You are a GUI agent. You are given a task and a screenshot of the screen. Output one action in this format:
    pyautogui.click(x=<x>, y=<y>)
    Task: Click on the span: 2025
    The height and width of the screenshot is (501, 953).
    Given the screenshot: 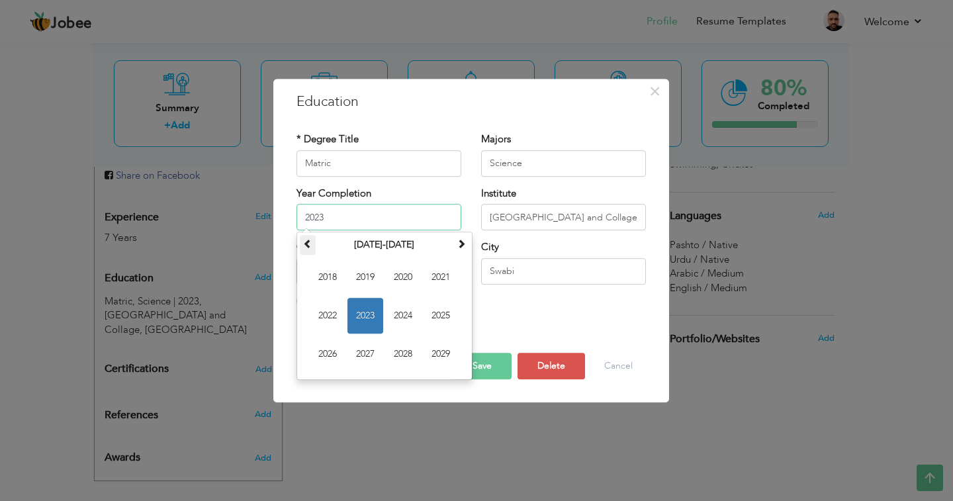 What is the action you would take?
    pyautogui.click(x=441, y=316)
    